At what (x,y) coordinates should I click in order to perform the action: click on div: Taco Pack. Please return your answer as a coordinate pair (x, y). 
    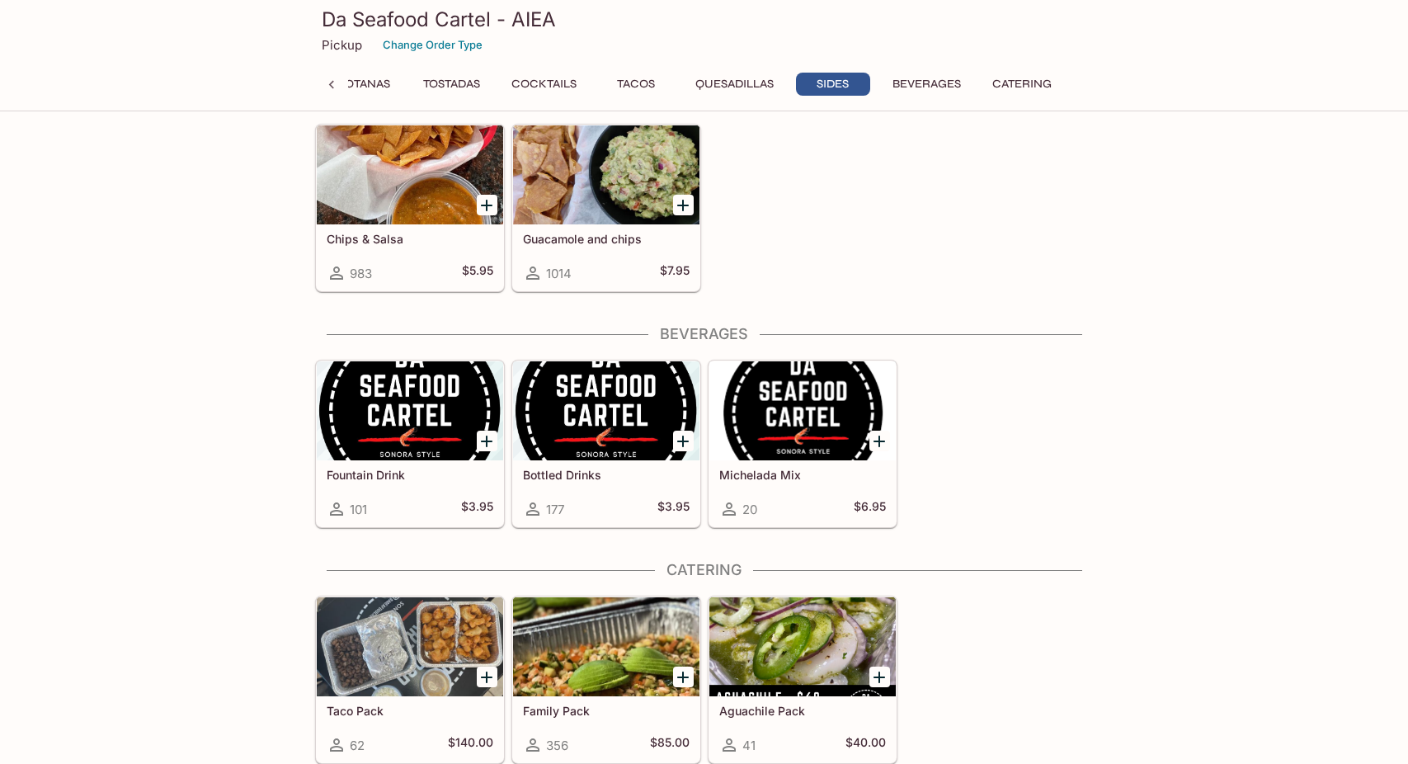
    Looking at the image, I should click on (410, 647).